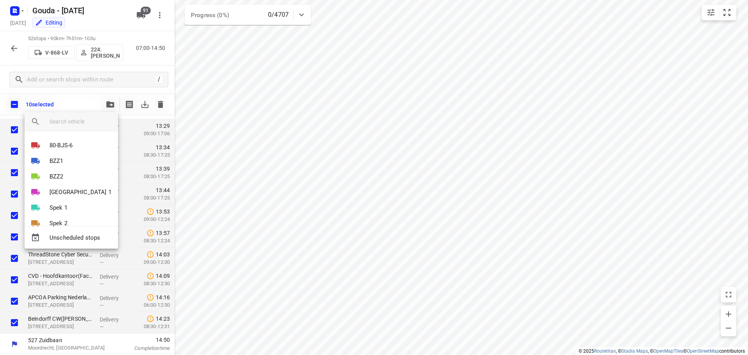  Describe the element at coordinates (71, 208) in the screenshot. I see `li: Spek 1` at that location.